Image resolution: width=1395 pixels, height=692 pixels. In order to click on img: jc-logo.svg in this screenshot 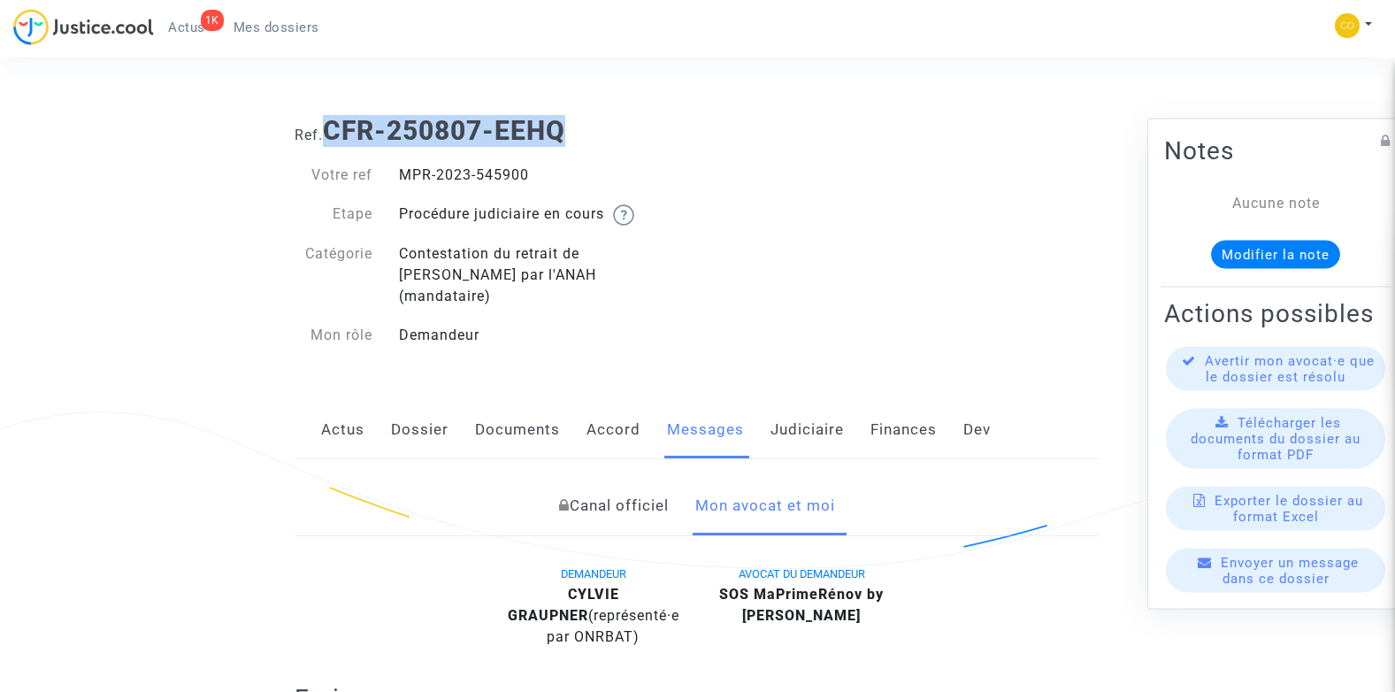, I will do `click(83, 27)`.